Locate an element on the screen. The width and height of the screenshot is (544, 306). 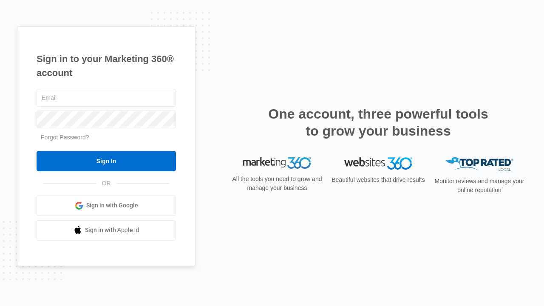
a: Sign in with Apple Id is located at coordinates (106, 230).